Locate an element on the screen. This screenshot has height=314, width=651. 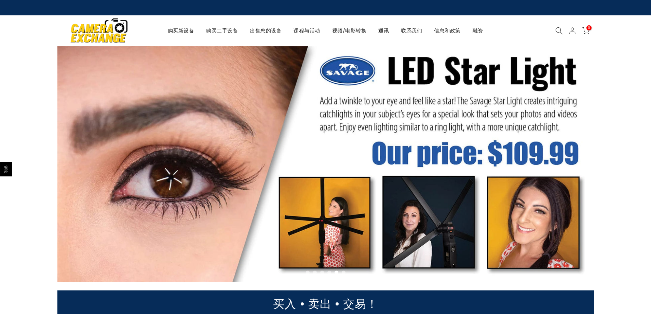
a: 购买新设备 is located at coordinates (181, 30).